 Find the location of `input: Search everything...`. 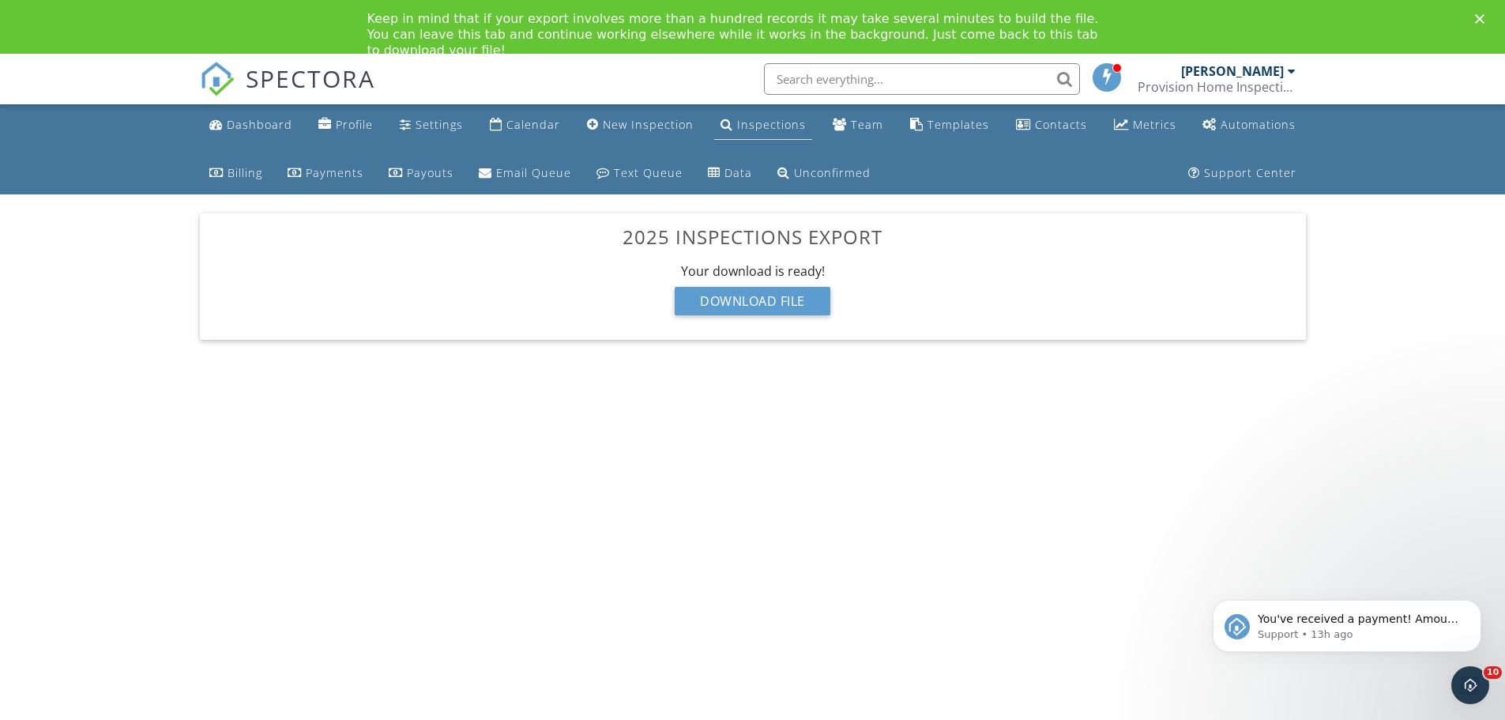

input: Search everything... is located at coordinates (922, 79).